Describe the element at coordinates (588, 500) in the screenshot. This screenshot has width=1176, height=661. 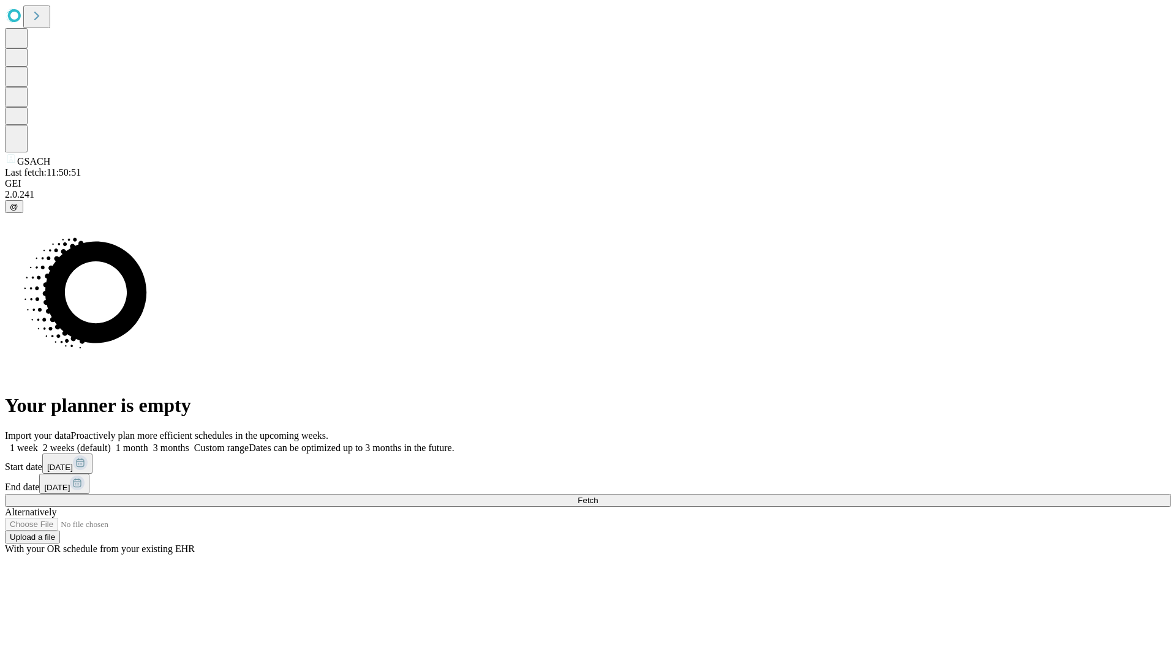
I see `button: Fetch` at that location.